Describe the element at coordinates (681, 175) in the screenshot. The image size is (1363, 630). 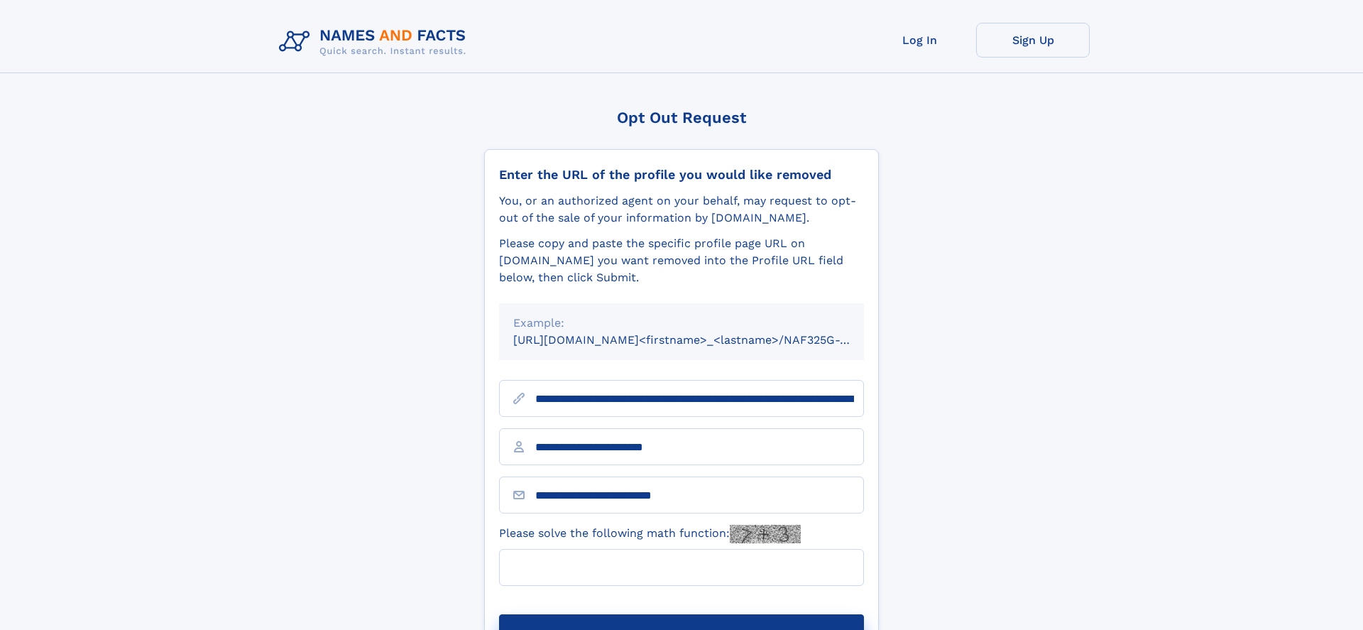
I see `div: Enter the URL of the profile you would like removed` at that location.